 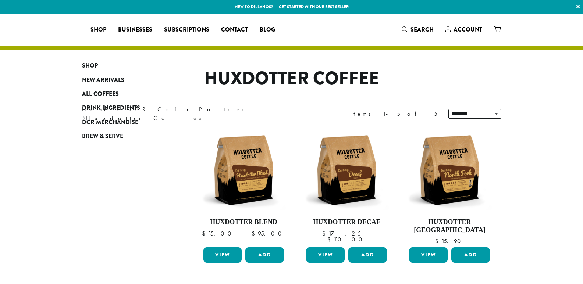 What do you see at coordinates (244, 222) in the screenshot?
I see `h4: Huxdotter Blend` at bounding box center [244, 222].